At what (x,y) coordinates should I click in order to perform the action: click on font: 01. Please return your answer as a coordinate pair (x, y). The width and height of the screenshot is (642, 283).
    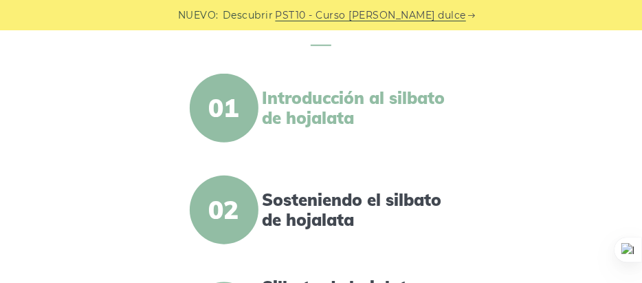
    Looking at the image, I should click on (224, 107).